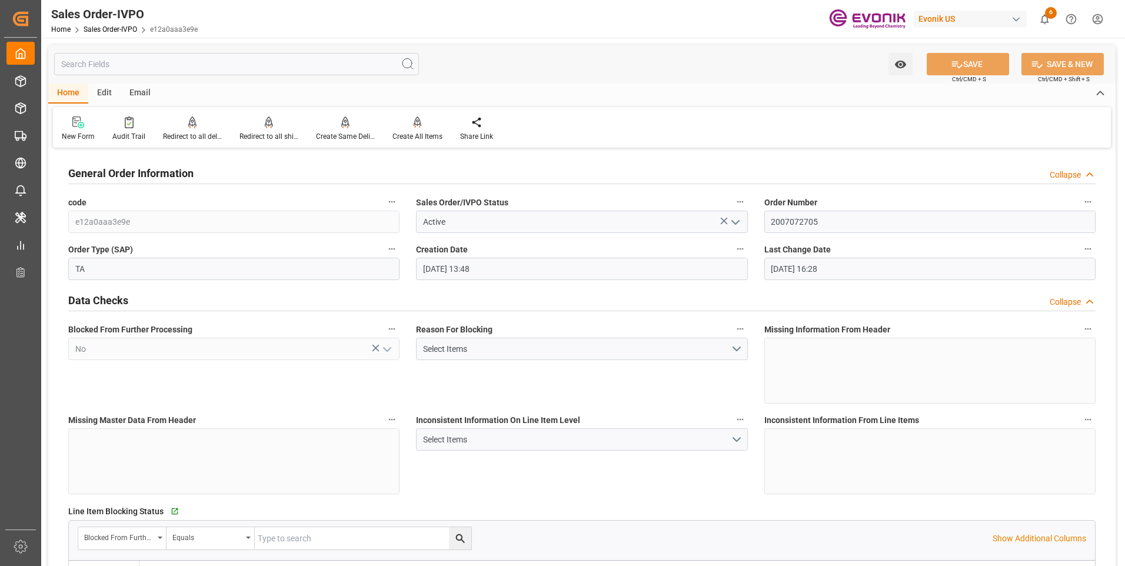 The width and height of the screenshot is (1125, 566). Describe the element at coordinates (237, 64) in the screenshot. I see `input: Search Fields` at that location.